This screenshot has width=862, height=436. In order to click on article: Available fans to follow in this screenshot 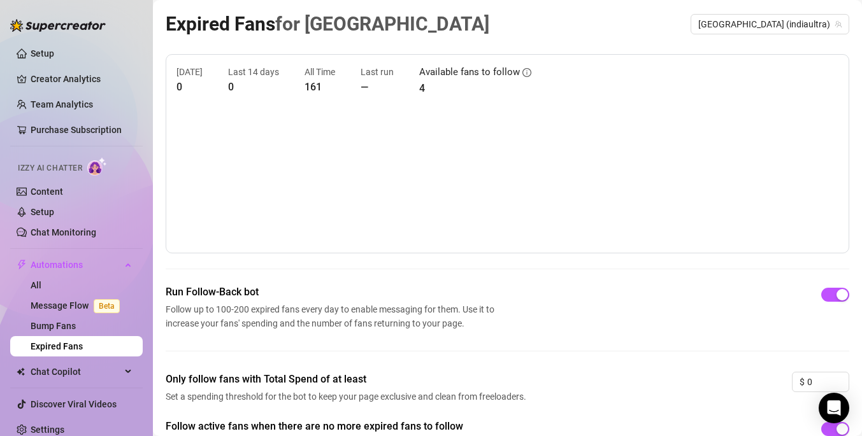, I will do `click(469, 73)`.